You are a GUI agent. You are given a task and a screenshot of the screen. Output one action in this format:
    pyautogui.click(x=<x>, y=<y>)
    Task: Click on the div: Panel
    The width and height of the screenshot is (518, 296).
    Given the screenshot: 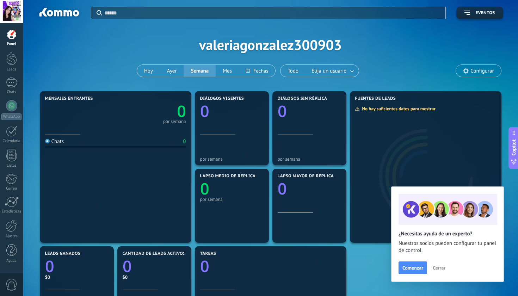 What is the action you would take?
    pyautogui.click(x=12, y=44)
    